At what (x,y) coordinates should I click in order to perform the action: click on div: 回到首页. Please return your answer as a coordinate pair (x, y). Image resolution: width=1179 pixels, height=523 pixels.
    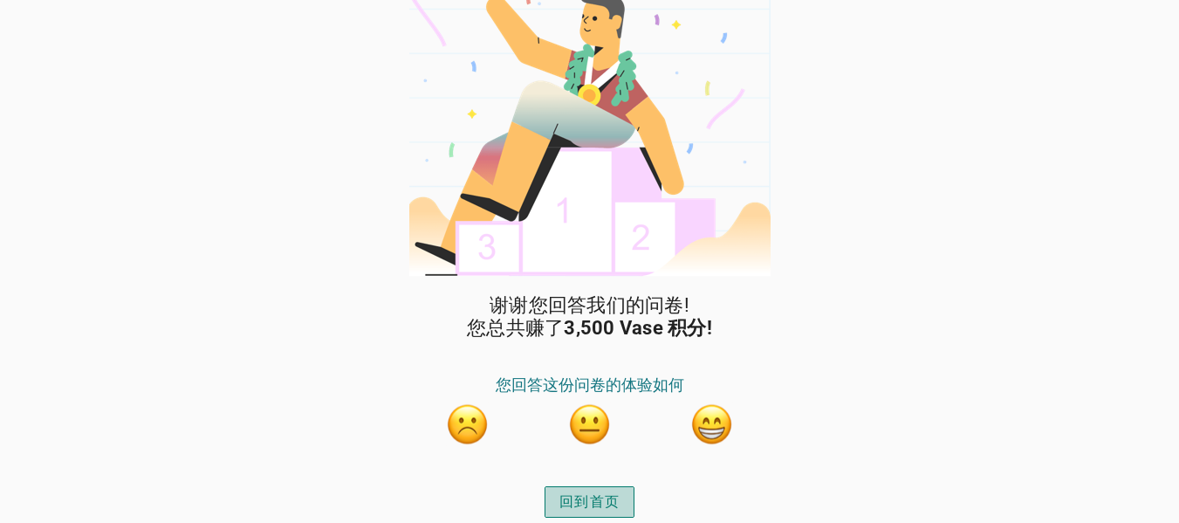
    Looking at the image, I should click on (589, 502).